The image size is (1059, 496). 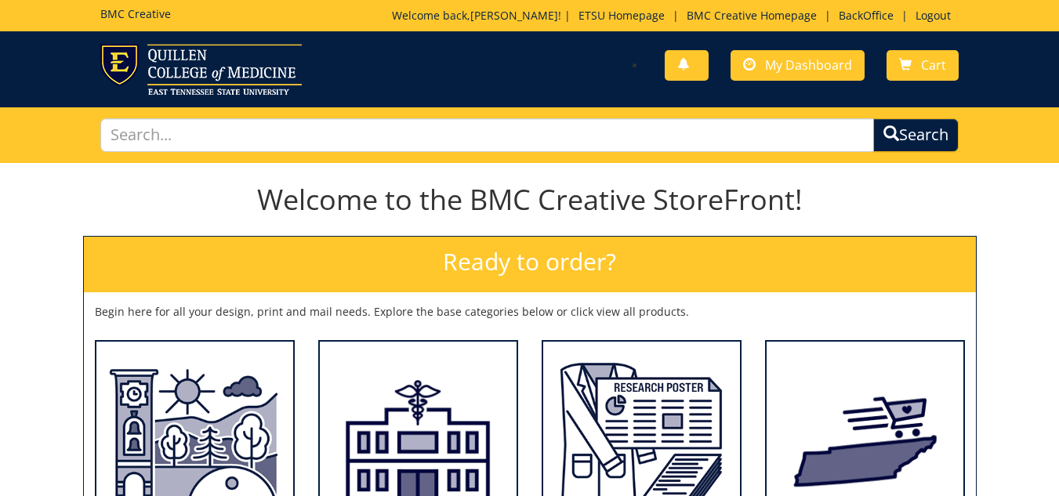 I want to click on a: Cart, so click(x=923, y=65).